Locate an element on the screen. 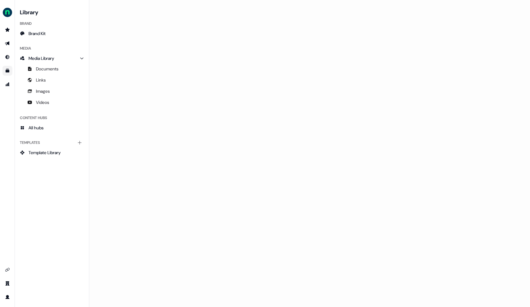  a: Template Library is located at coordinates (52, 153).